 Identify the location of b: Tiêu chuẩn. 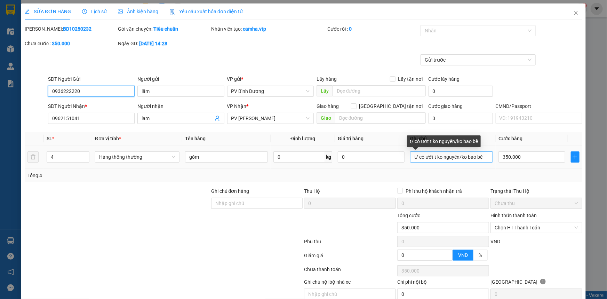
(166, 29).